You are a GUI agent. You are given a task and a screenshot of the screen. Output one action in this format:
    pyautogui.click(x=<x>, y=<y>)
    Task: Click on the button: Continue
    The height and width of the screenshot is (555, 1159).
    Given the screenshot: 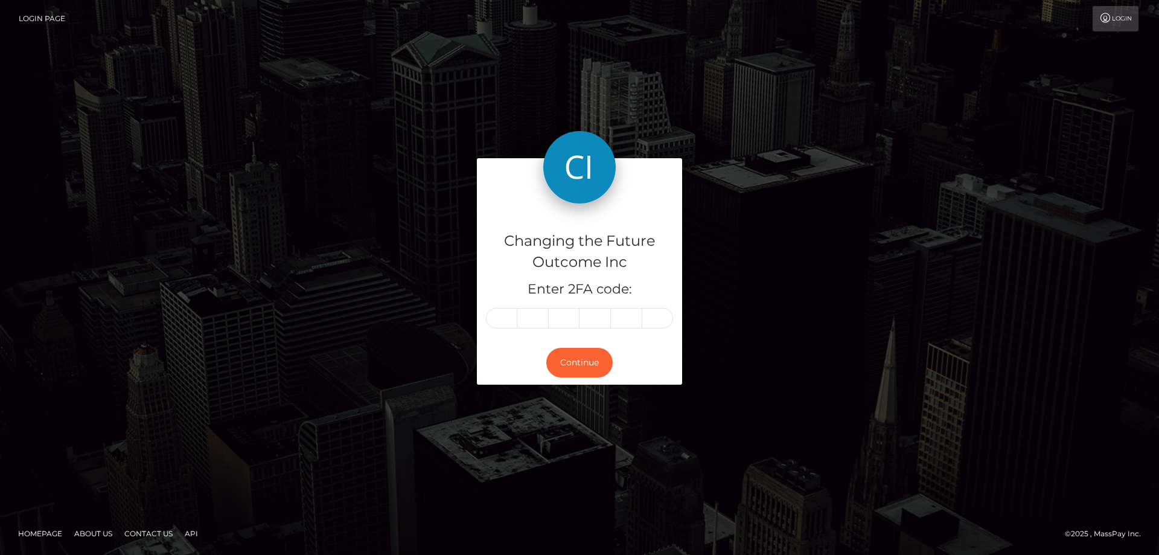 What is the action you would take?
    pyautogui.click(x=580, y=362)
    